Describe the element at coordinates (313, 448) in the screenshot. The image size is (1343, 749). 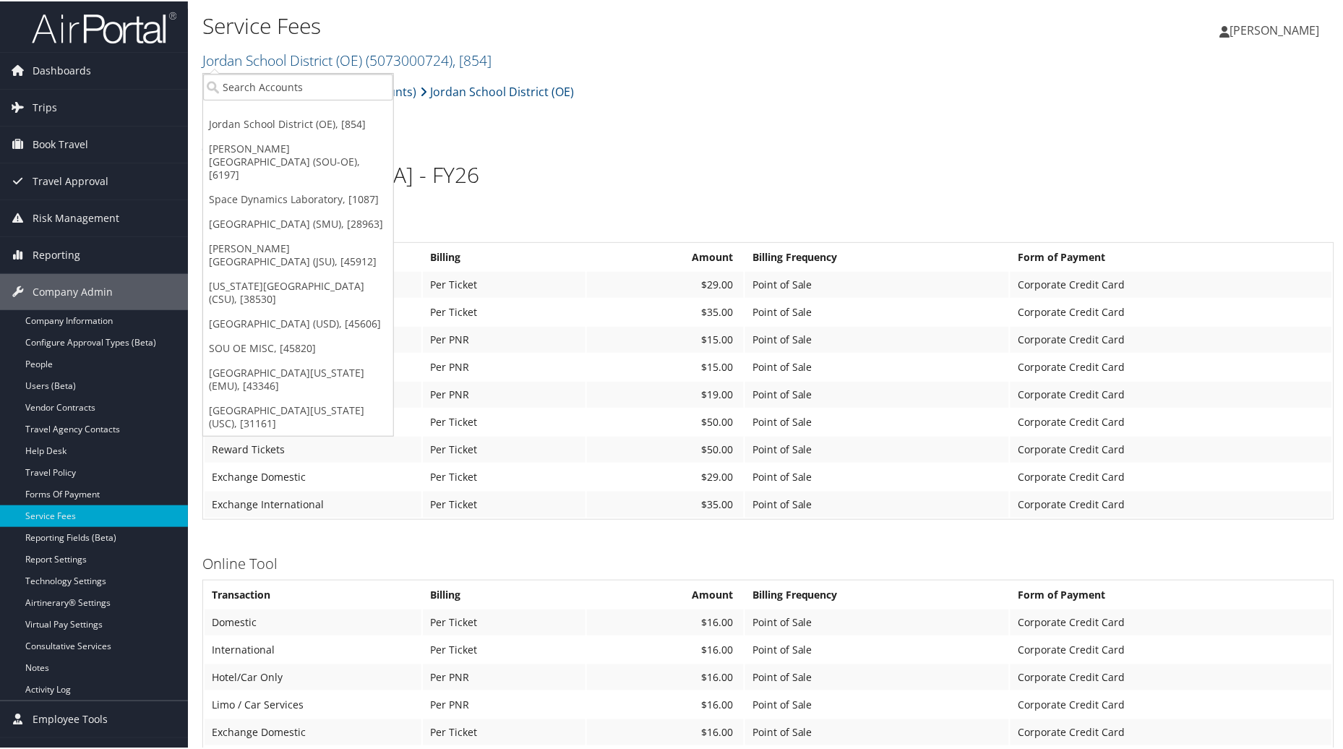
I see `td: Reward Tickets` at that location.